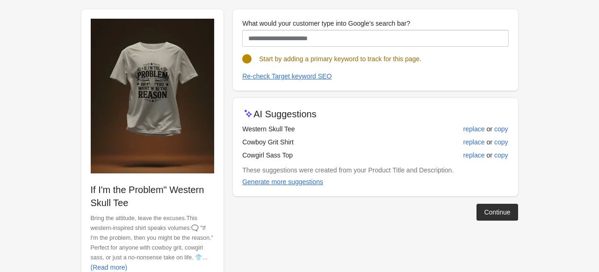  What do you see at coordinates (348, 170) in the screenshot?
I see `span: These suggestions were created from your Product Title and Description.` at bounding box center [348, 170].